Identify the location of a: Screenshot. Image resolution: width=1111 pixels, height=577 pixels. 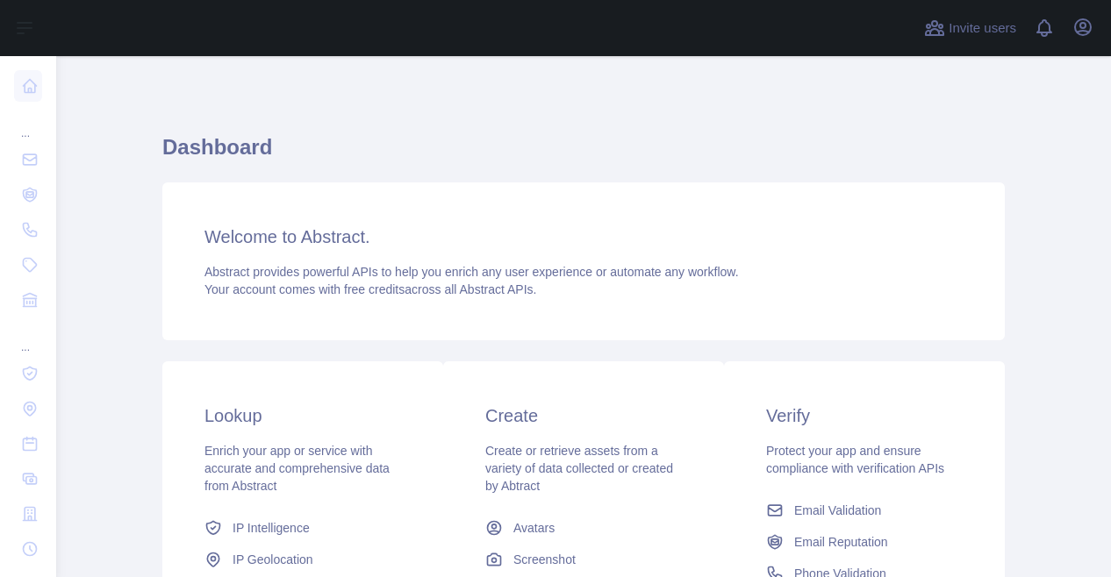
(583, 560).